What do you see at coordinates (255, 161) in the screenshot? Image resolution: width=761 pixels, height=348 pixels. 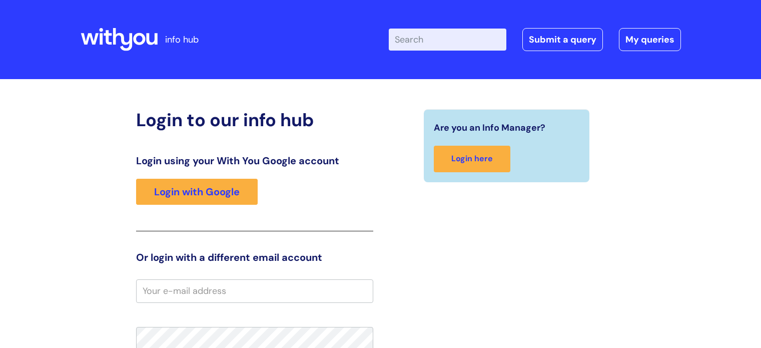 I see `h3: Login using your With You Google account` at bounding box center [255, 161].